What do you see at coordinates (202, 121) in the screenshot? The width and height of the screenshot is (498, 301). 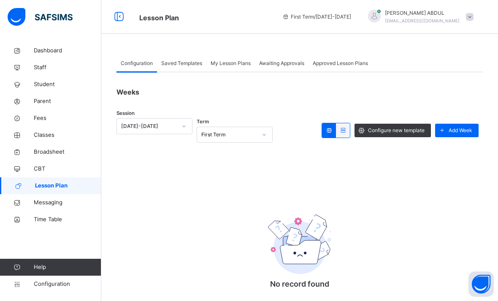 I see `span: Term` at bounding box center [202, 121].